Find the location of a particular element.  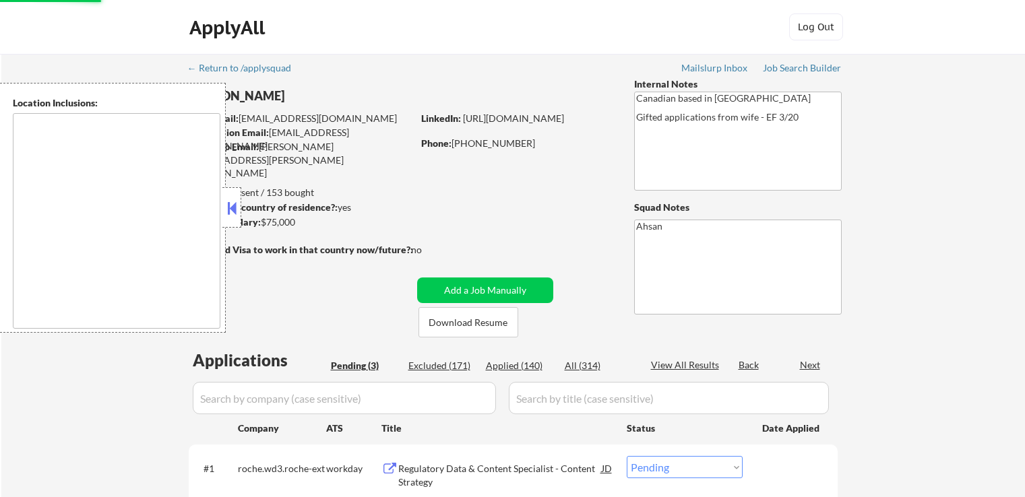

div: $75,000 is located at coordinates (300, 222).